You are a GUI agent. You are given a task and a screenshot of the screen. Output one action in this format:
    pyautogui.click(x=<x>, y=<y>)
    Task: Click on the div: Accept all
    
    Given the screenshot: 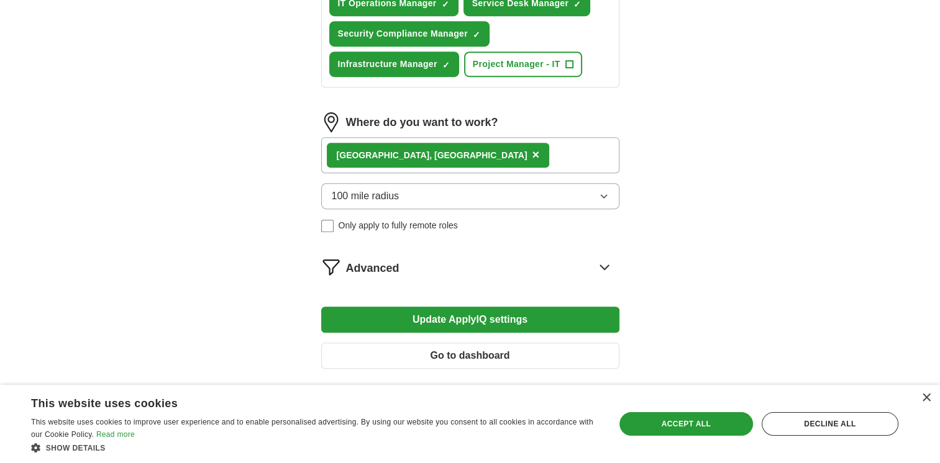 What is the action you would take?
    pyautogui.click(x=686, y=424)
    